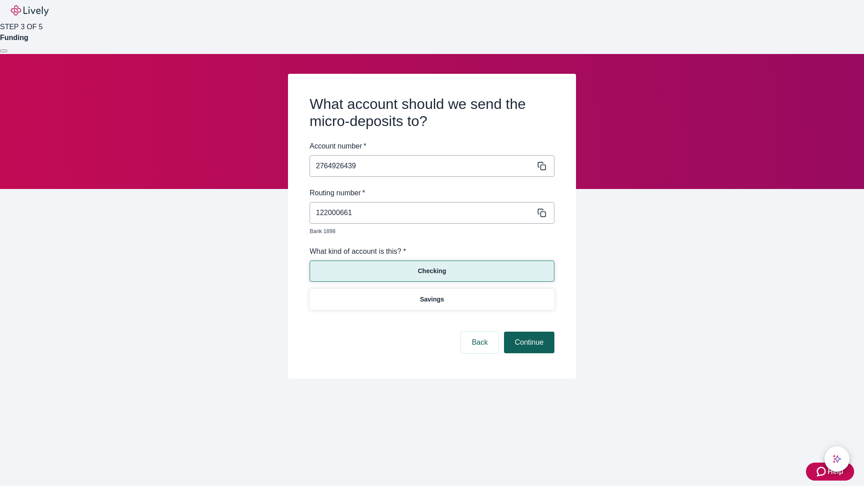 Image resolution: width=864 pixels, height=486 pixels. Describe the element at coordinates (837, 459) in the screenshot. I see `svg: Lively AI Assistant` at that location.